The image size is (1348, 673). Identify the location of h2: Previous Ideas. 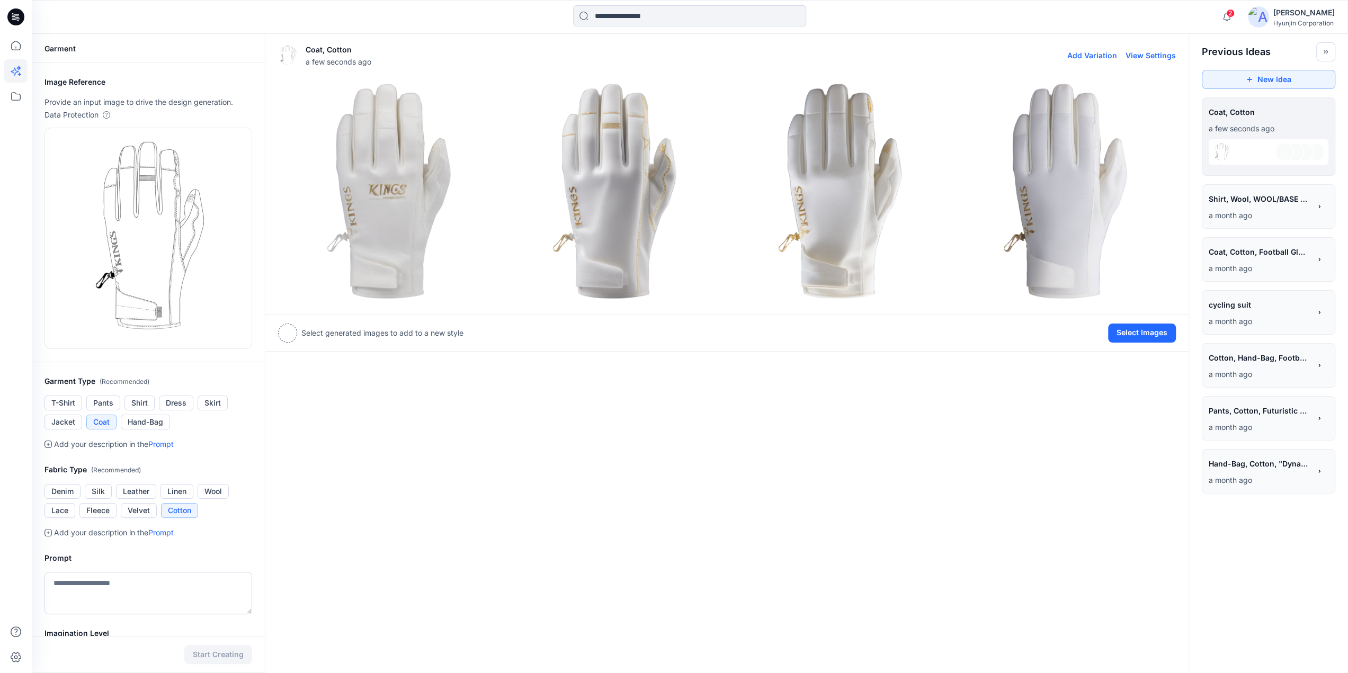
(1236, 52).